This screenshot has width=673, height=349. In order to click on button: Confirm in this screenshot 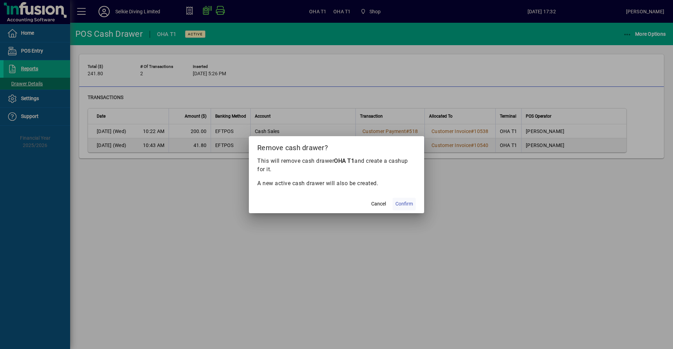, I will do `click(404, 204)`.